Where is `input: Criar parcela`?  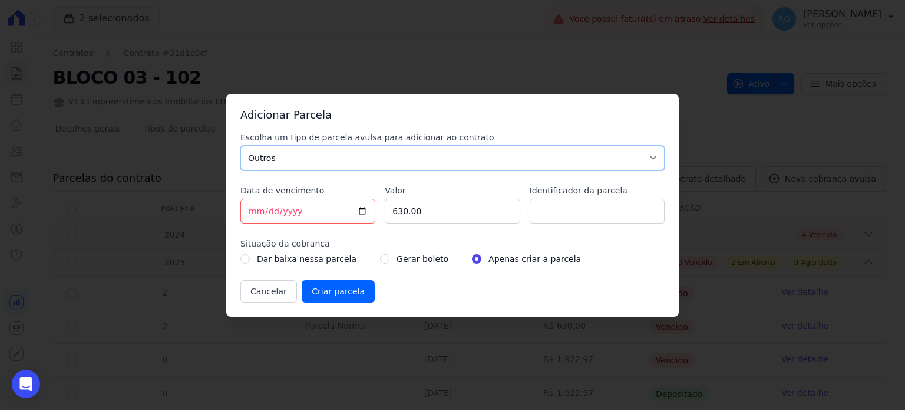
input: Criar parcela is located at coordinates (338, 291).